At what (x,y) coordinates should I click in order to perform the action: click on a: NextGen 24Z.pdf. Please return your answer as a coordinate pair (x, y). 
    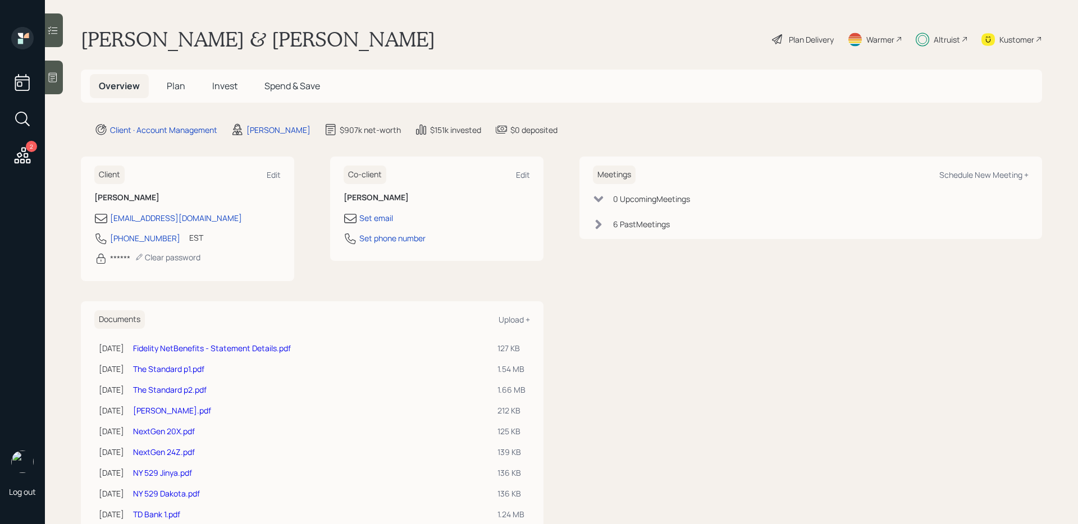
    Looking at the image, I should click on (164, 452).